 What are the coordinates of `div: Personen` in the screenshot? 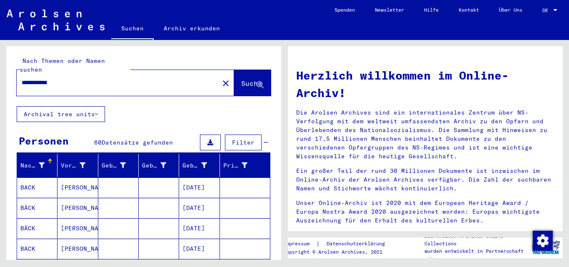 It's located at (44, 141).